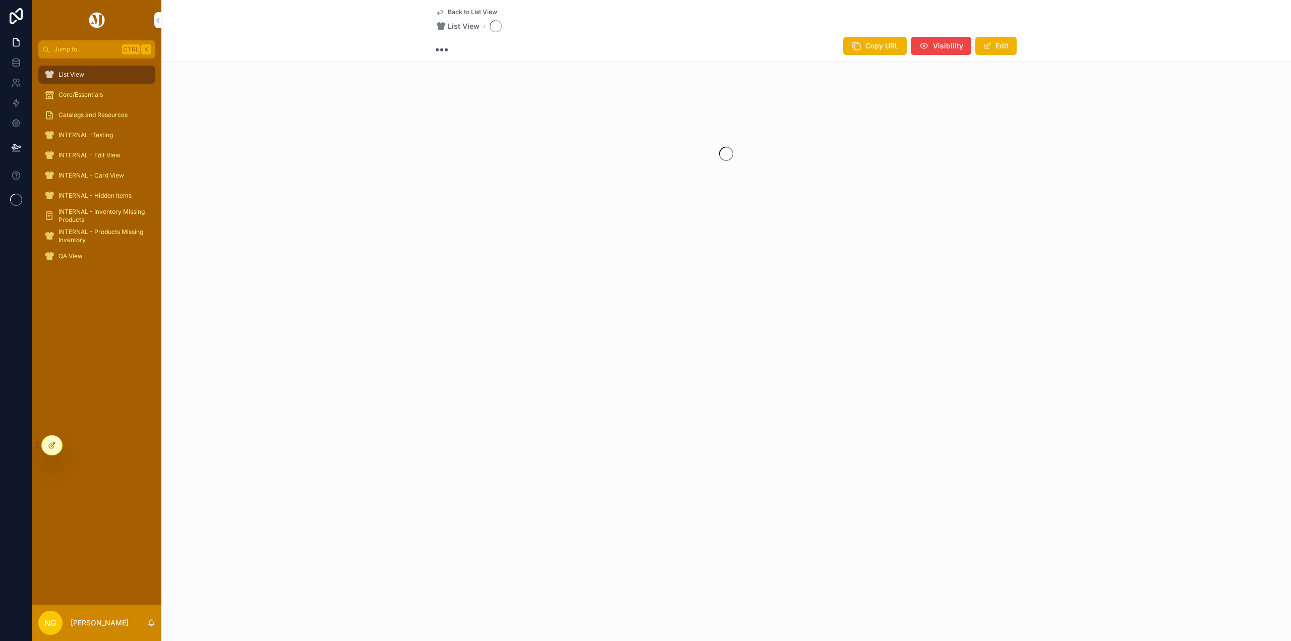  Describe the element at coordinates (95, 196) in the screenshot. I see `span: INTERNAL - Hidden Items` at that location.